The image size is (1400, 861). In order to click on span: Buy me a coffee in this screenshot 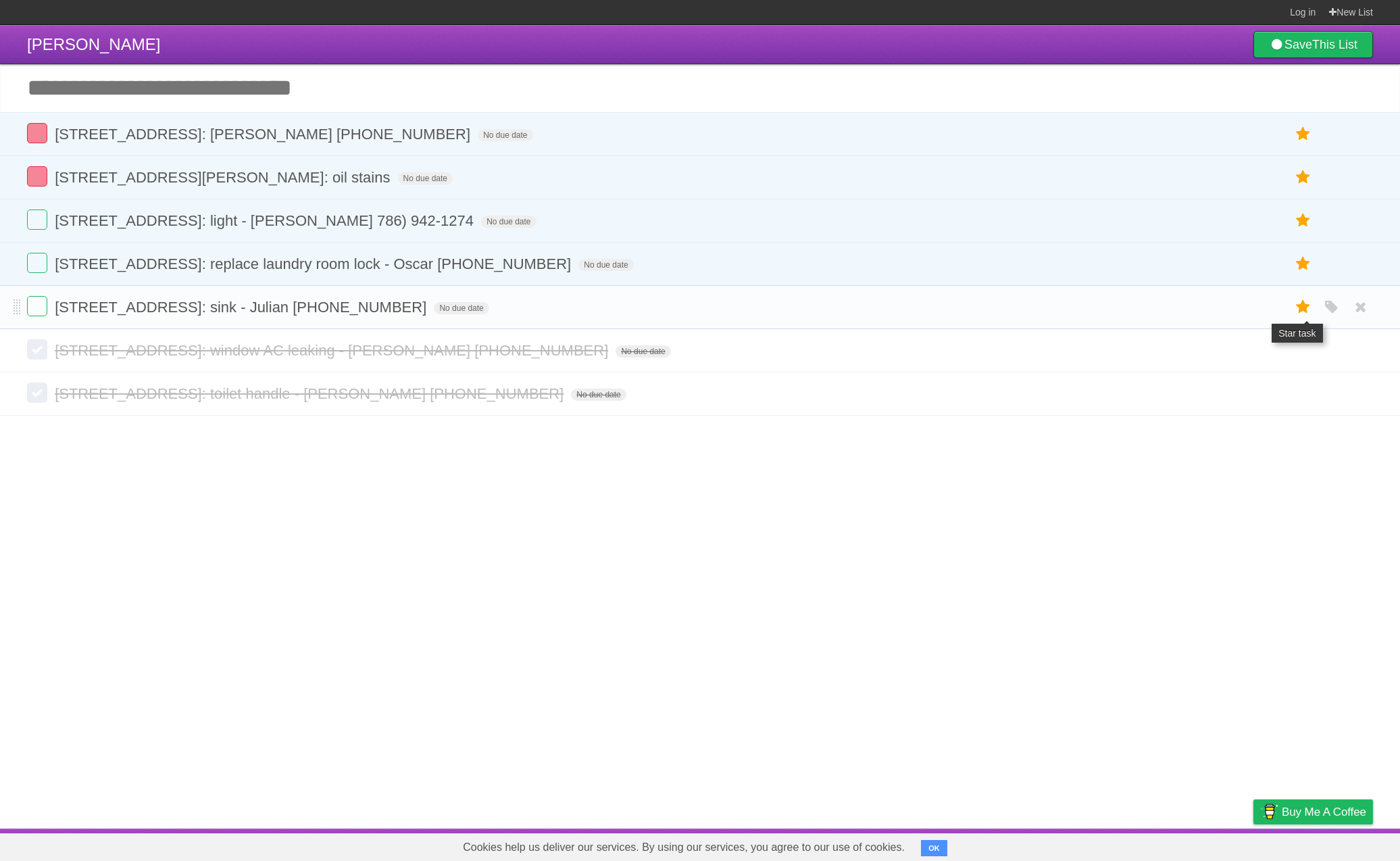, I will do `click(1324, 812)`.